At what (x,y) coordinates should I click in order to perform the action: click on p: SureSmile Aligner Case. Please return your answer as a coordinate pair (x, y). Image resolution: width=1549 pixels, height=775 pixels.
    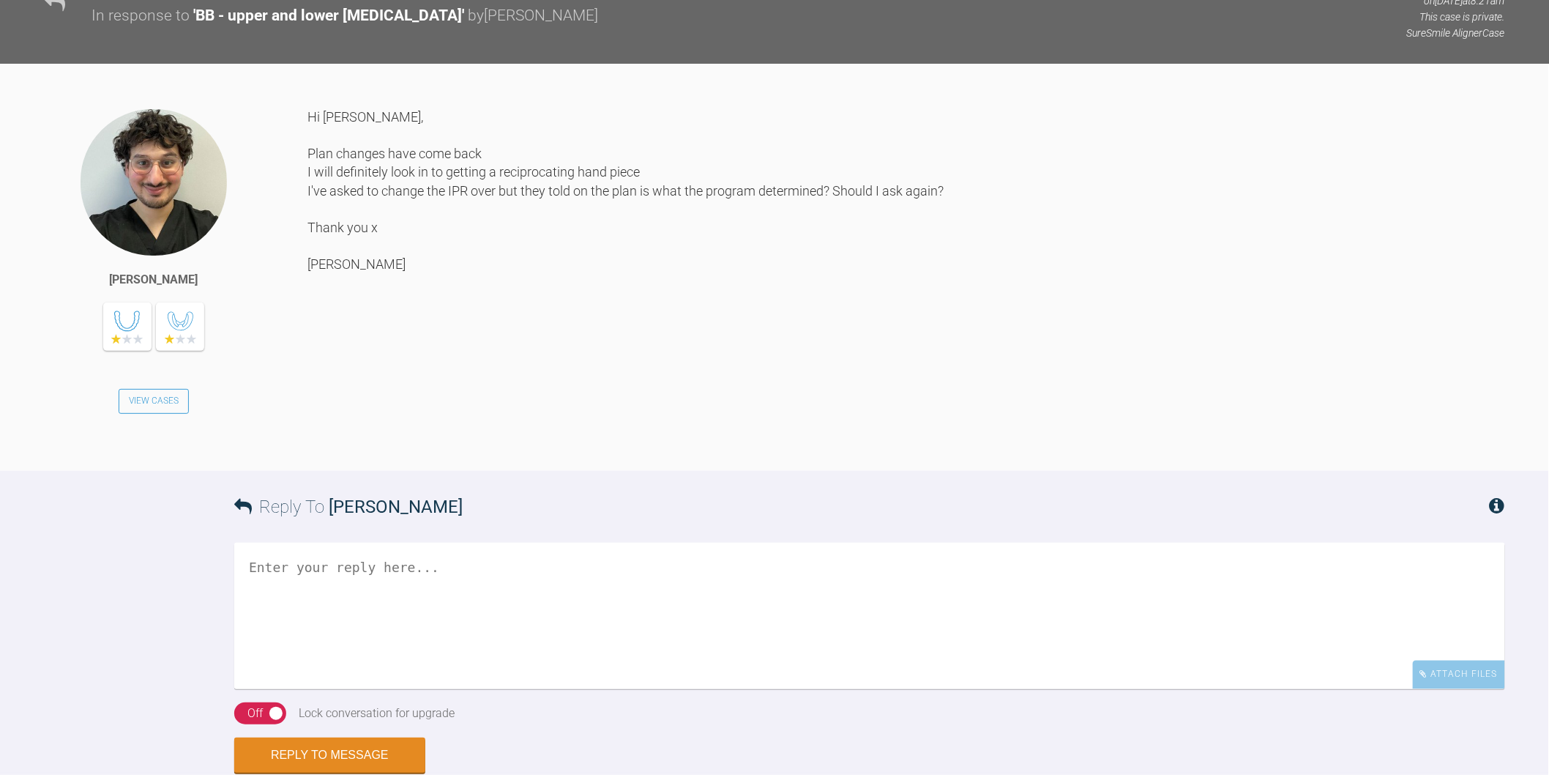
    Looking at the image, I should click on (1456, 33).